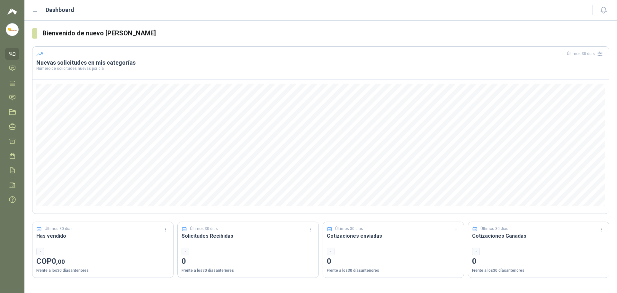 The height and width of the screenshot is (293, 617). What do you see at coordinates (320, 63) in the screenshot?
I see `h3: Nuevas solicitudes en mis categorías` at bounding box center [320, 63].